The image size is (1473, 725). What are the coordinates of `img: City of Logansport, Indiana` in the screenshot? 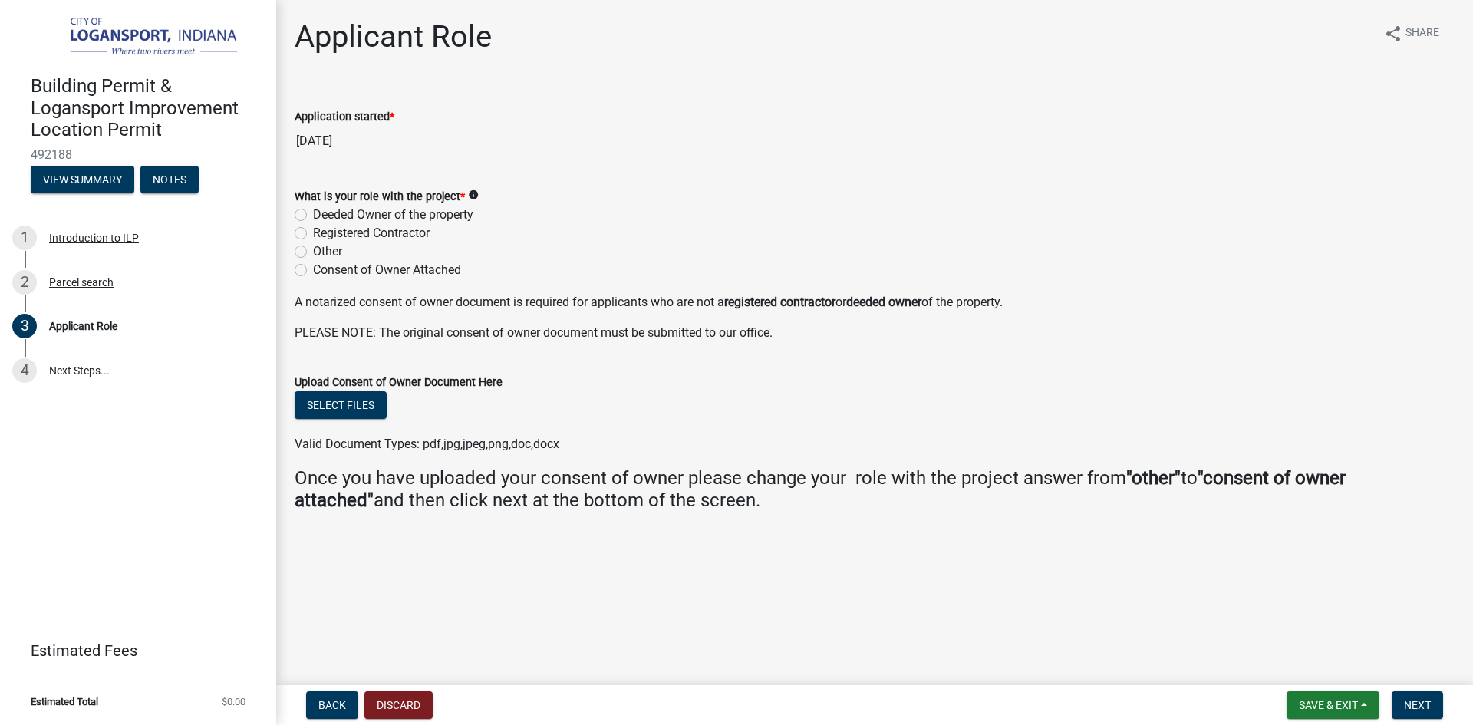 It's located at (141, 38).